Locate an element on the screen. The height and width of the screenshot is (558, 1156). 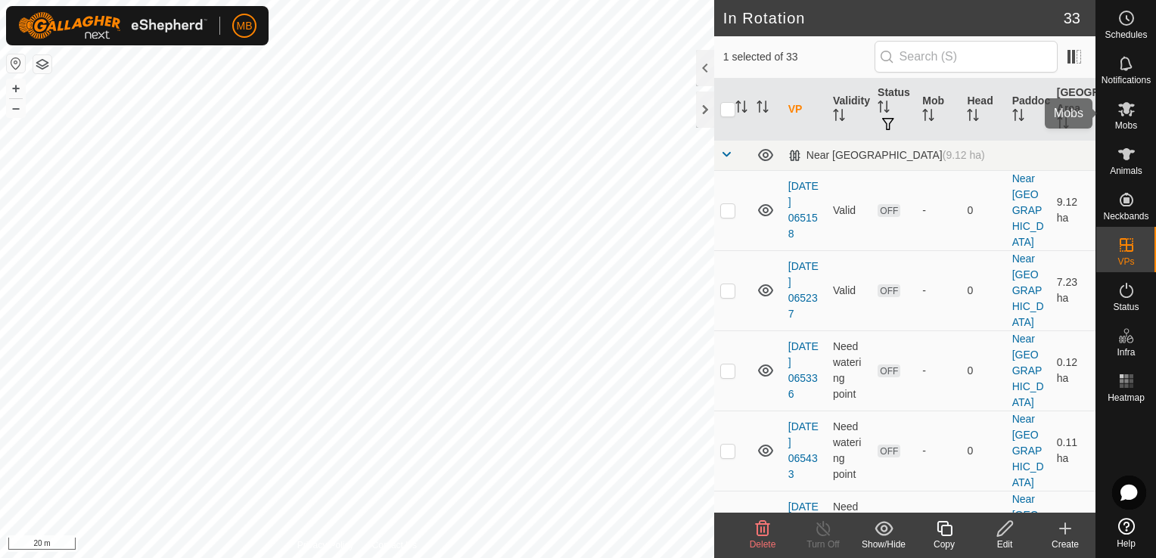
img: Gallagher Logo is located at coordinates (113, 26).